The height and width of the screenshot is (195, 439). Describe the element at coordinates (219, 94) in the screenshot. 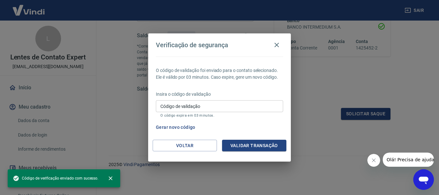

I see `p: Insira o código de validação` at that location.